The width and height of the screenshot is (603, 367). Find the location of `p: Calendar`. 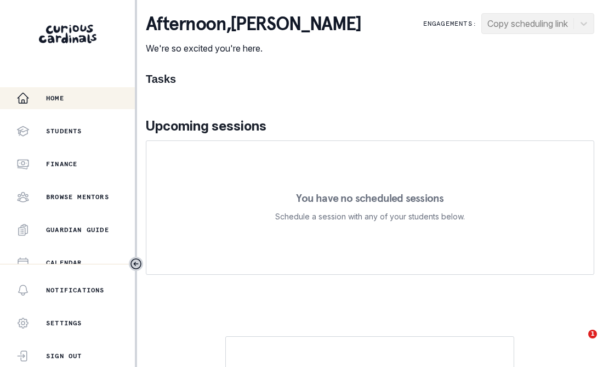

p: Calendar is located at coordinates (64, 263).